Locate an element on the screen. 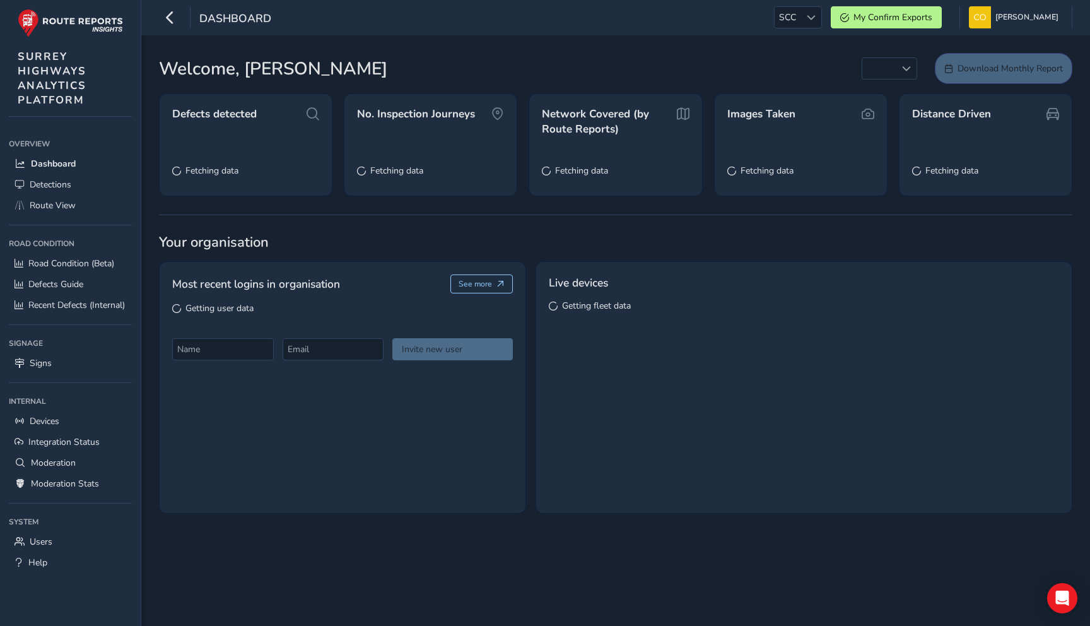 The width and height of the screenshot is (1090, 626). span: Detections is located at coordinates (50, 184).